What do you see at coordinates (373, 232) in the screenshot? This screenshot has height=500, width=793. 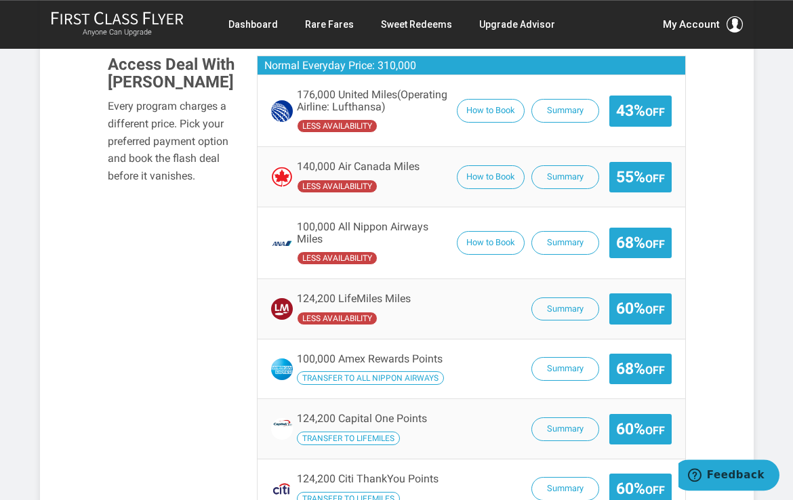 I see `span: 100,000 All Nippon Airways Miles` at bounding box center [373, 232].